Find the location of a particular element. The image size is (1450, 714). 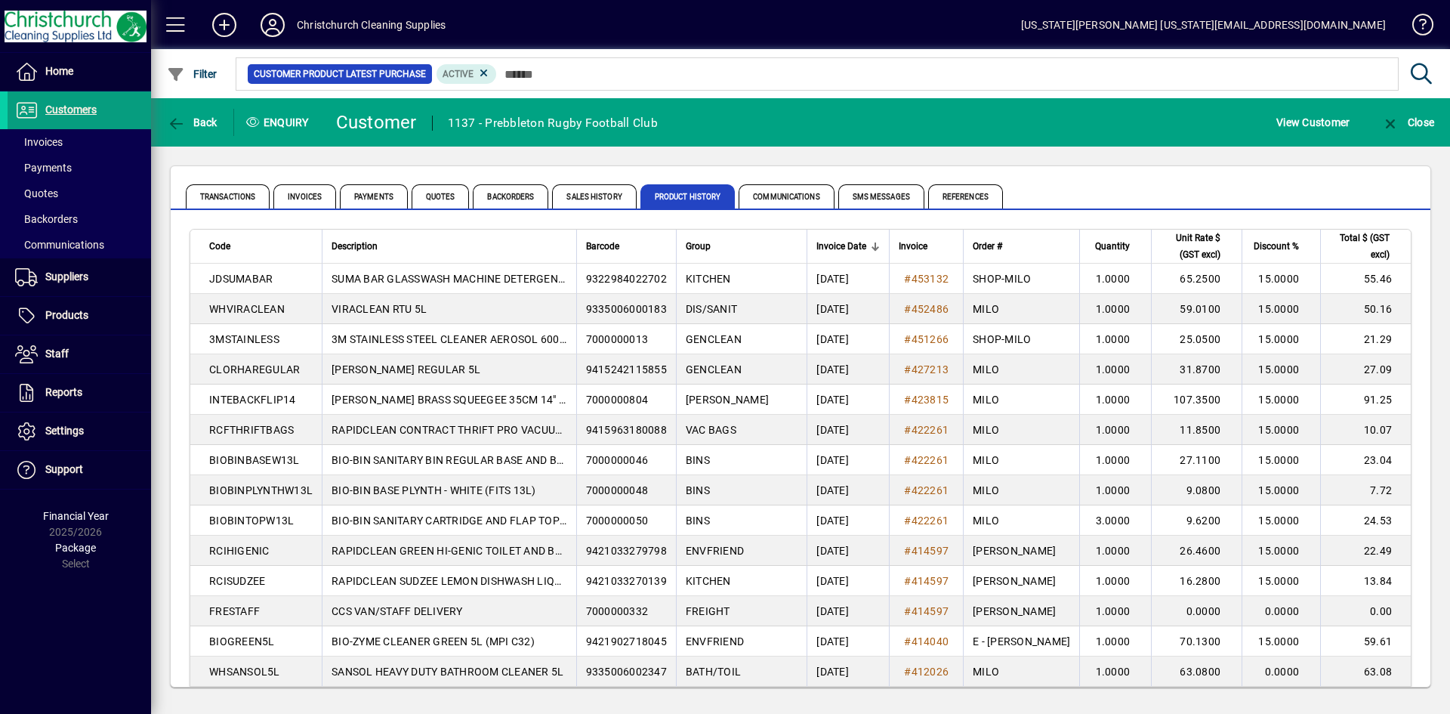

span: CLORHAREGULAR is located at coordinates (255, 369).